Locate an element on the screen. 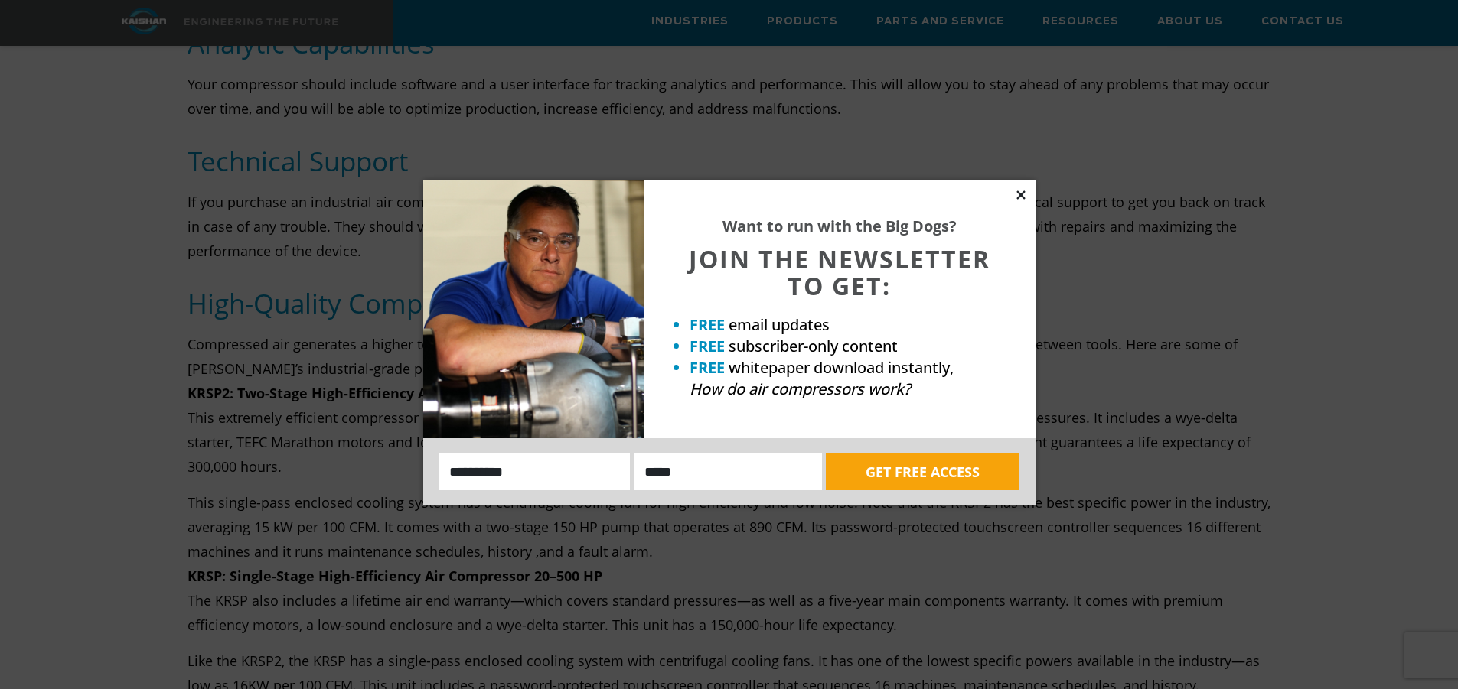 The height and width of the screenshot is (689, 1458). span: email updates is located at coordinates (779, 324).